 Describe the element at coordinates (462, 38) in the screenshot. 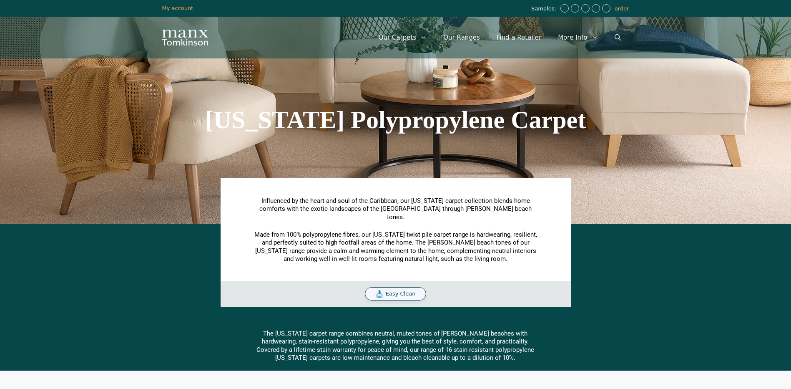

I see `a: Our Ranges` at that location.